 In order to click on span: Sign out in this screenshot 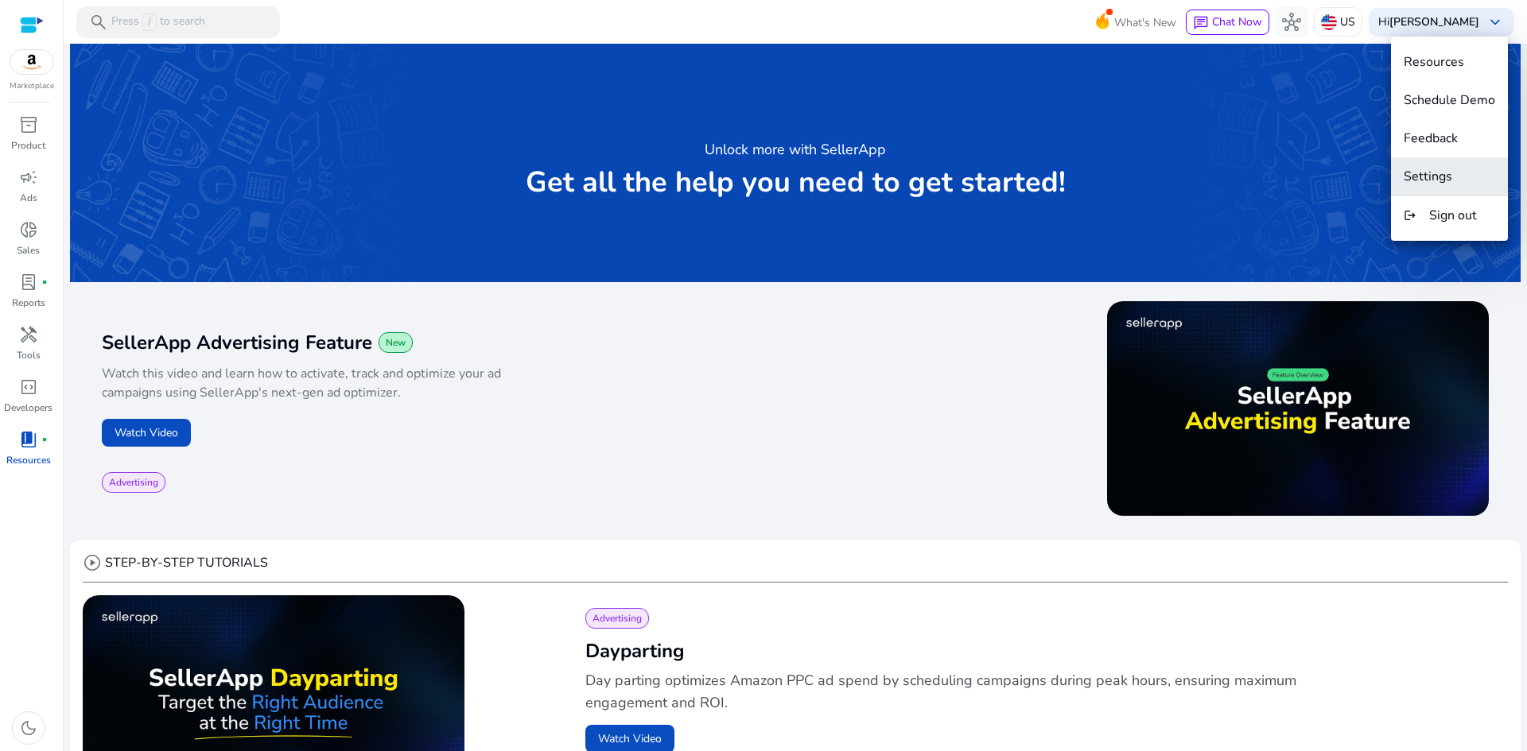, I will do `click(1453, 215)`.